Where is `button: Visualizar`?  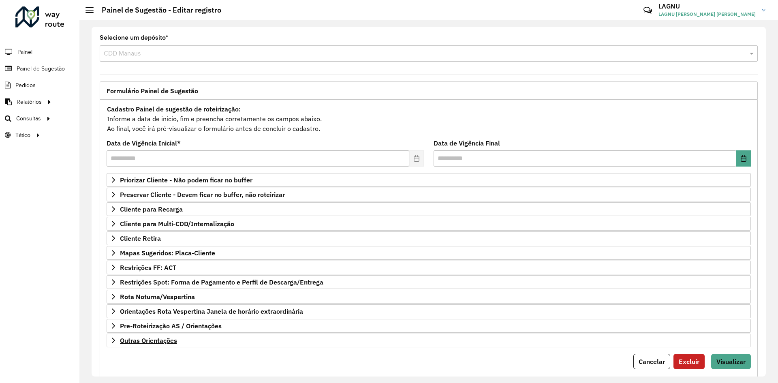 button: Visualizar is located at coordinates (731, 362).